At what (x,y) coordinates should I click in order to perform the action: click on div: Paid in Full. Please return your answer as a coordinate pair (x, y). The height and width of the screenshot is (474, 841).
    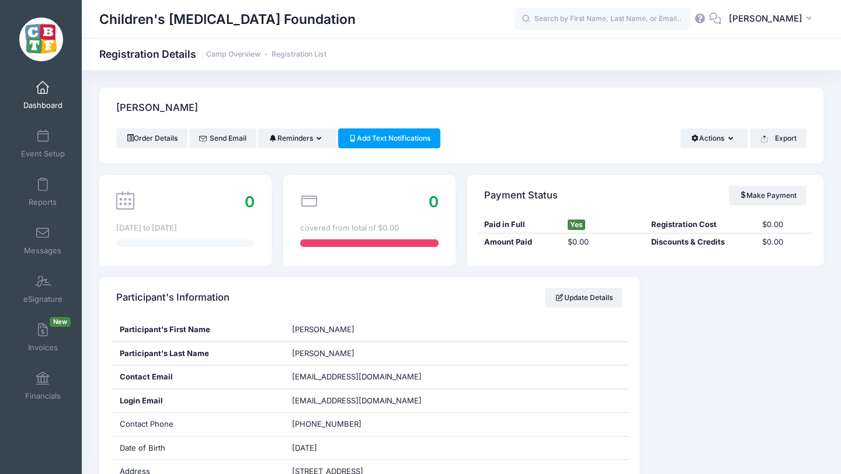
    Looking at the image, I should click on (520, 225).